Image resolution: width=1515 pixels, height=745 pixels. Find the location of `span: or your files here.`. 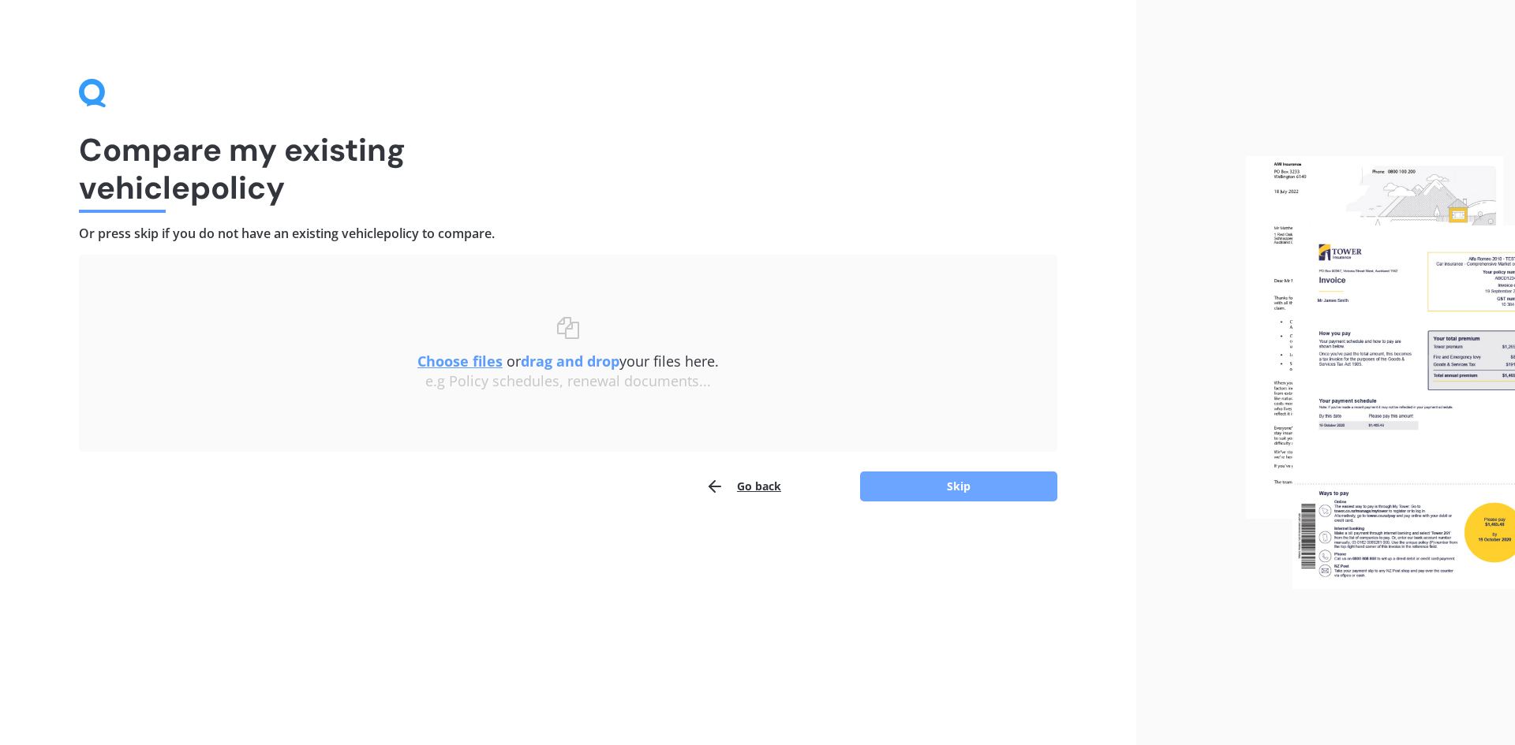

span: or your files here. is located at coordinates (568, 361).